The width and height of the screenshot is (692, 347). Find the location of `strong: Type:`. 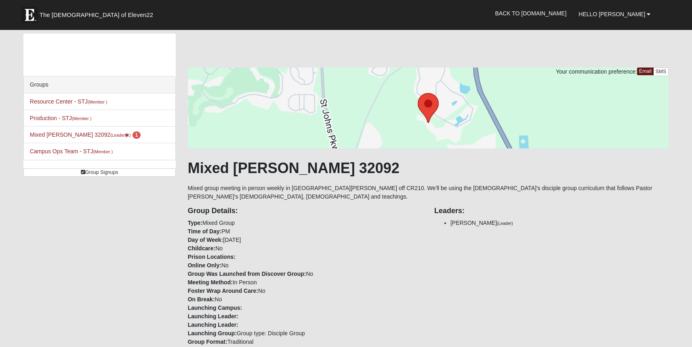

strong: Type: is located at coordinates (195, 223).